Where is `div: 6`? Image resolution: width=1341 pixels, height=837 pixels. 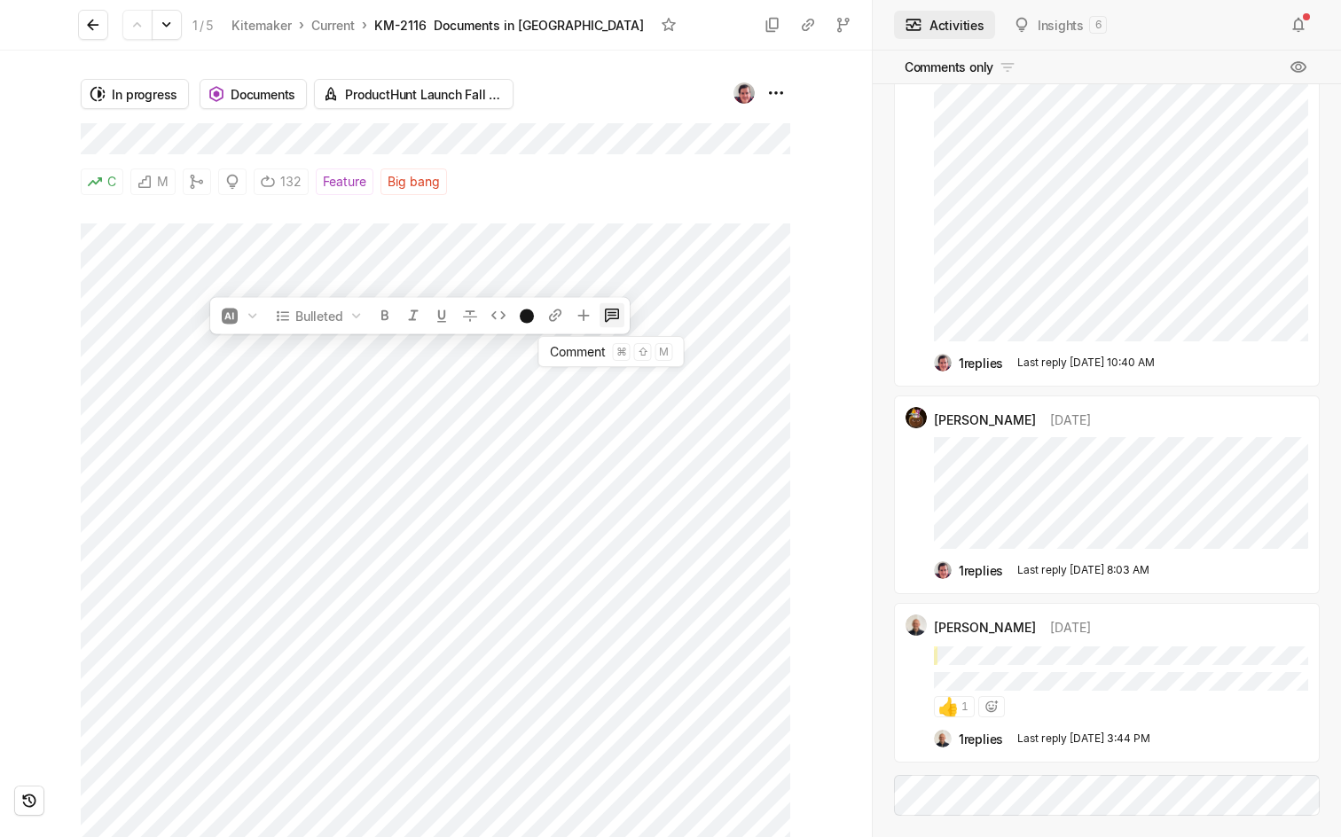 div: 6 is located at coordinates (1098, 25).